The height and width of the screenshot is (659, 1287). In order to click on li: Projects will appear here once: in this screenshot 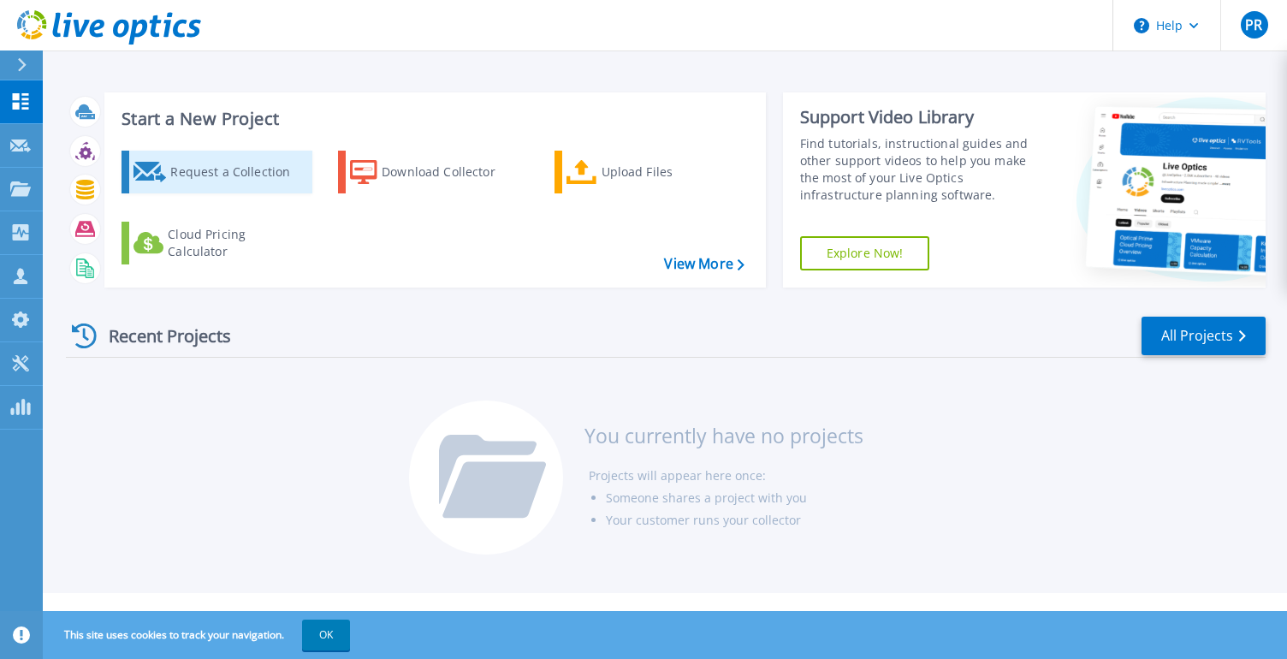, I will do `click(726, 476)`.